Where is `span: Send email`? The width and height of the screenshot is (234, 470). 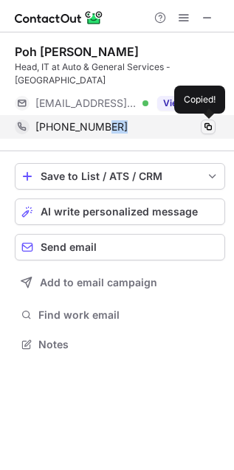 span: Send email is located at coordinates (69, 247).